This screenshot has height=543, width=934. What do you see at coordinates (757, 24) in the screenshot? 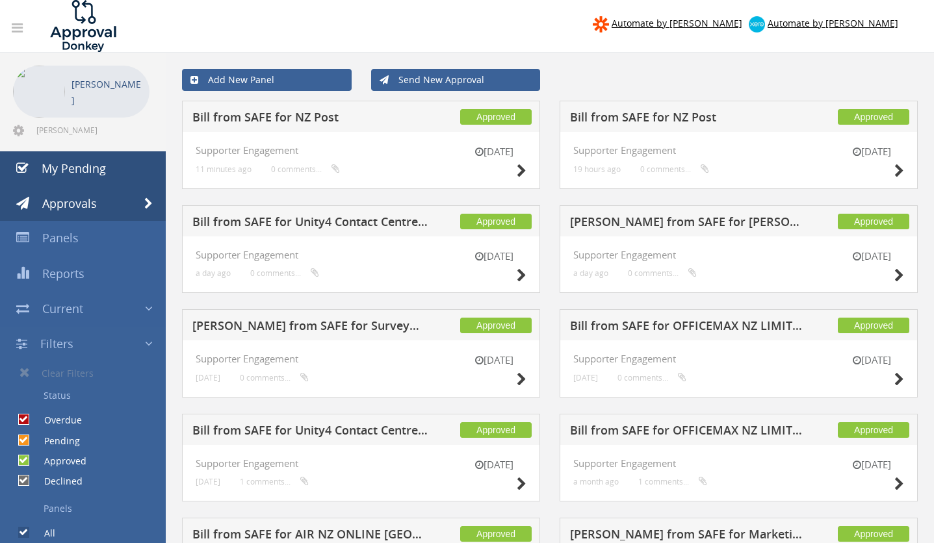
I see `img: xero-logo.png` at bounding box center [757, 24].